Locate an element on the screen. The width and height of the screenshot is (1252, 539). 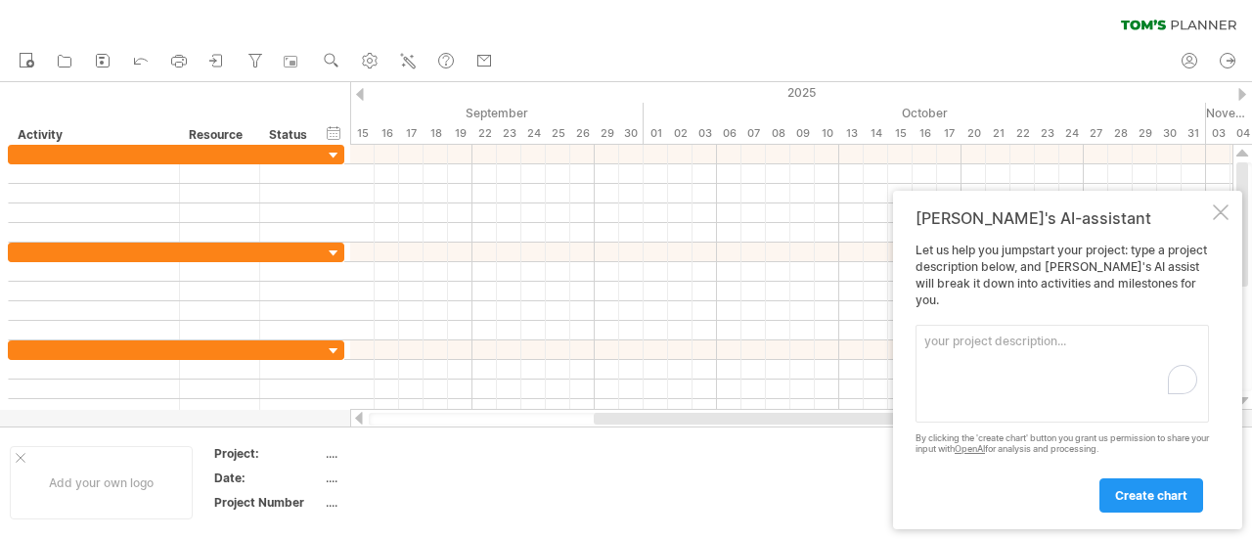
div: Friday, 31 October 2025 is located at coordinates (1193, 133).